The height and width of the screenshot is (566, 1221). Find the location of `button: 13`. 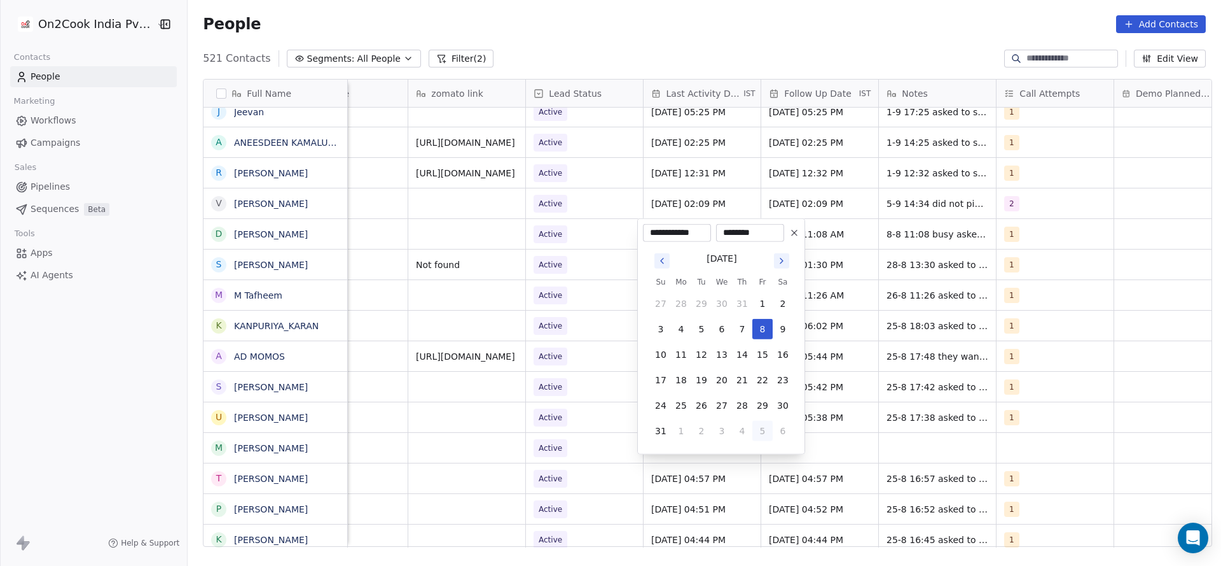

button: 13 is located at coordinates (722, 354).